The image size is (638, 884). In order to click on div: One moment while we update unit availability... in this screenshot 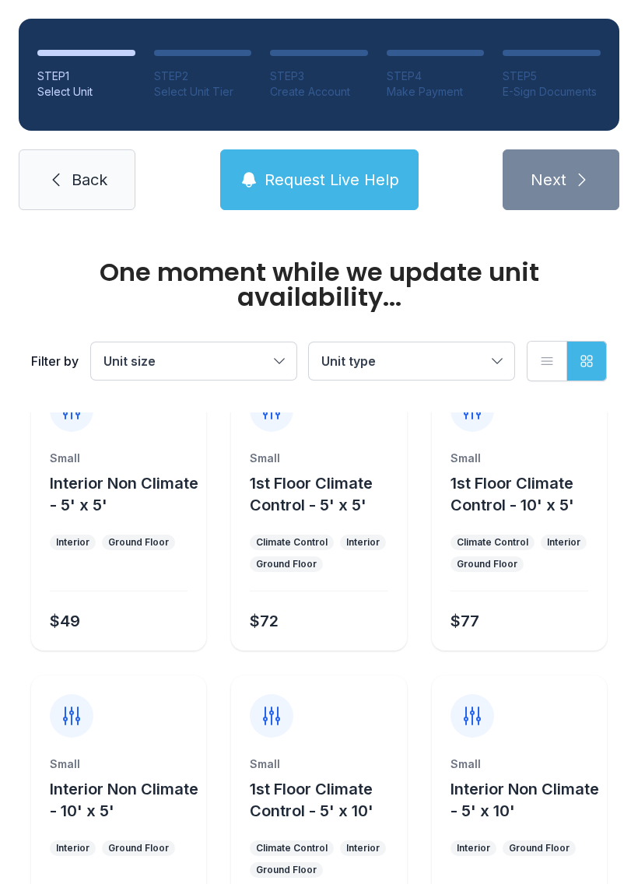, I will do `click(319, 285)`.